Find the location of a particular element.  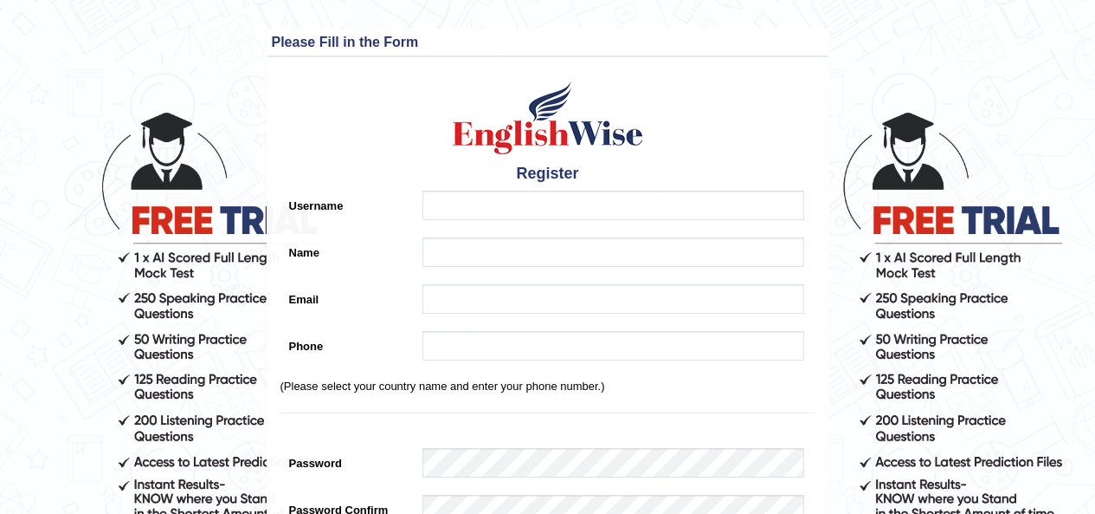

label: Phone is located at coordinates (347, 342).